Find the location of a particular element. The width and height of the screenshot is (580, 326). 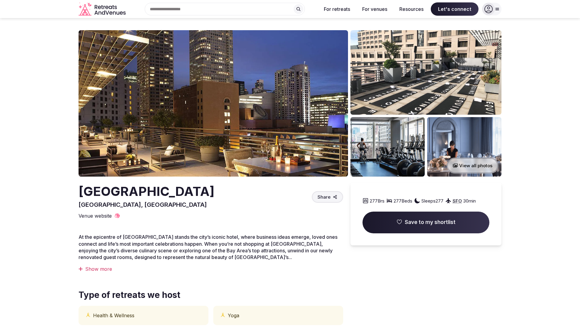

a: Visit the homepage is located at coordinates (103, 9).